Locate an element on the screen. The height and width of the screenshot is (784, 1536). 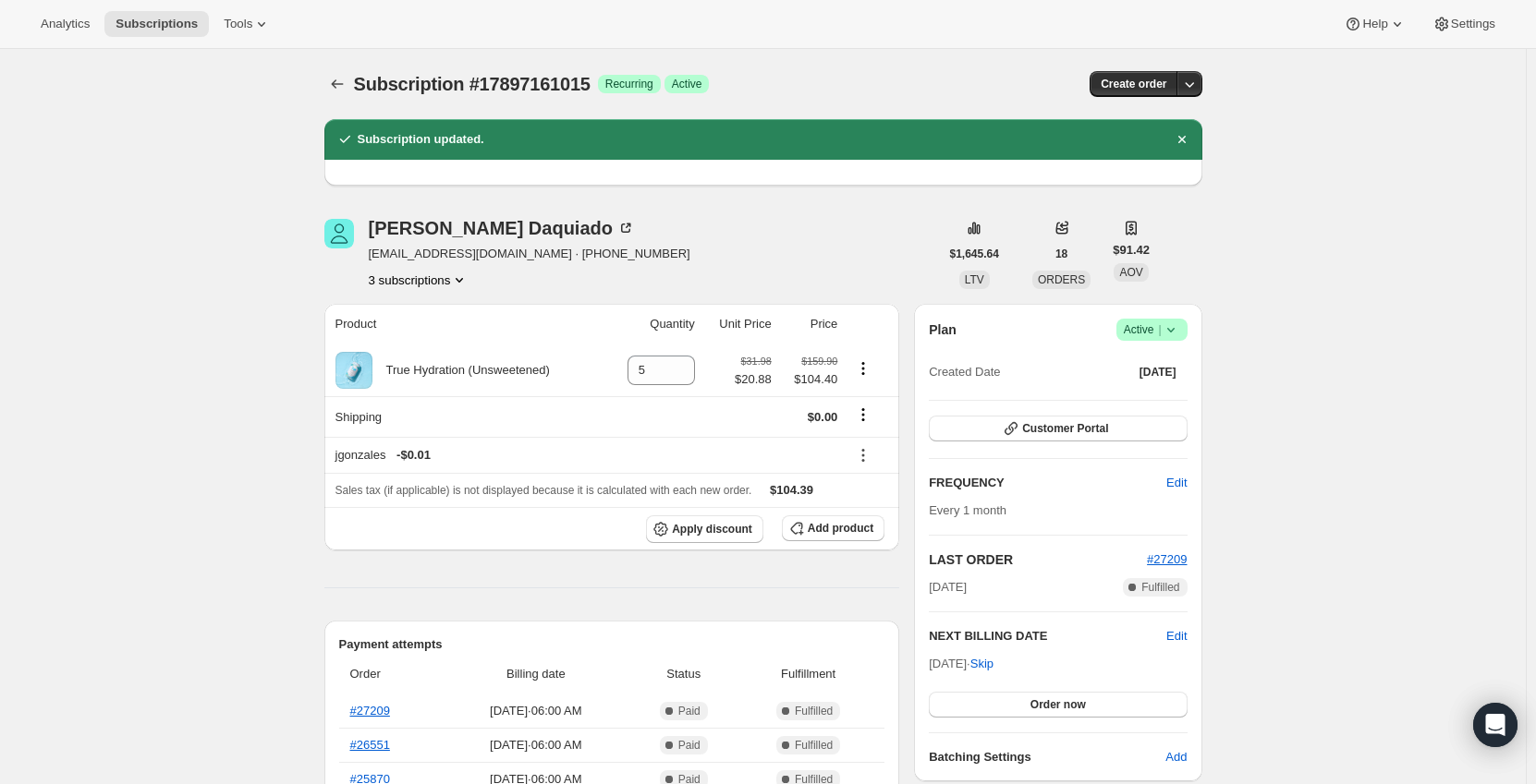
span: #27209 is located at coordinates (1166, 559).